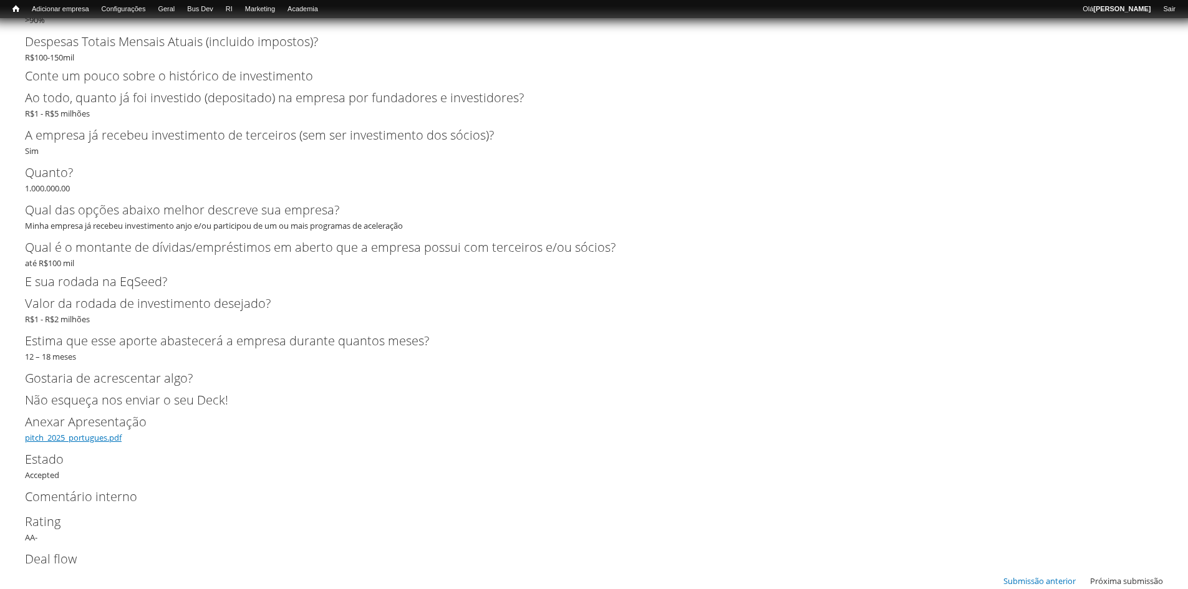 The image size is (1188, 589). I want to click on a: Adicionar empresa, so click(60, 9).